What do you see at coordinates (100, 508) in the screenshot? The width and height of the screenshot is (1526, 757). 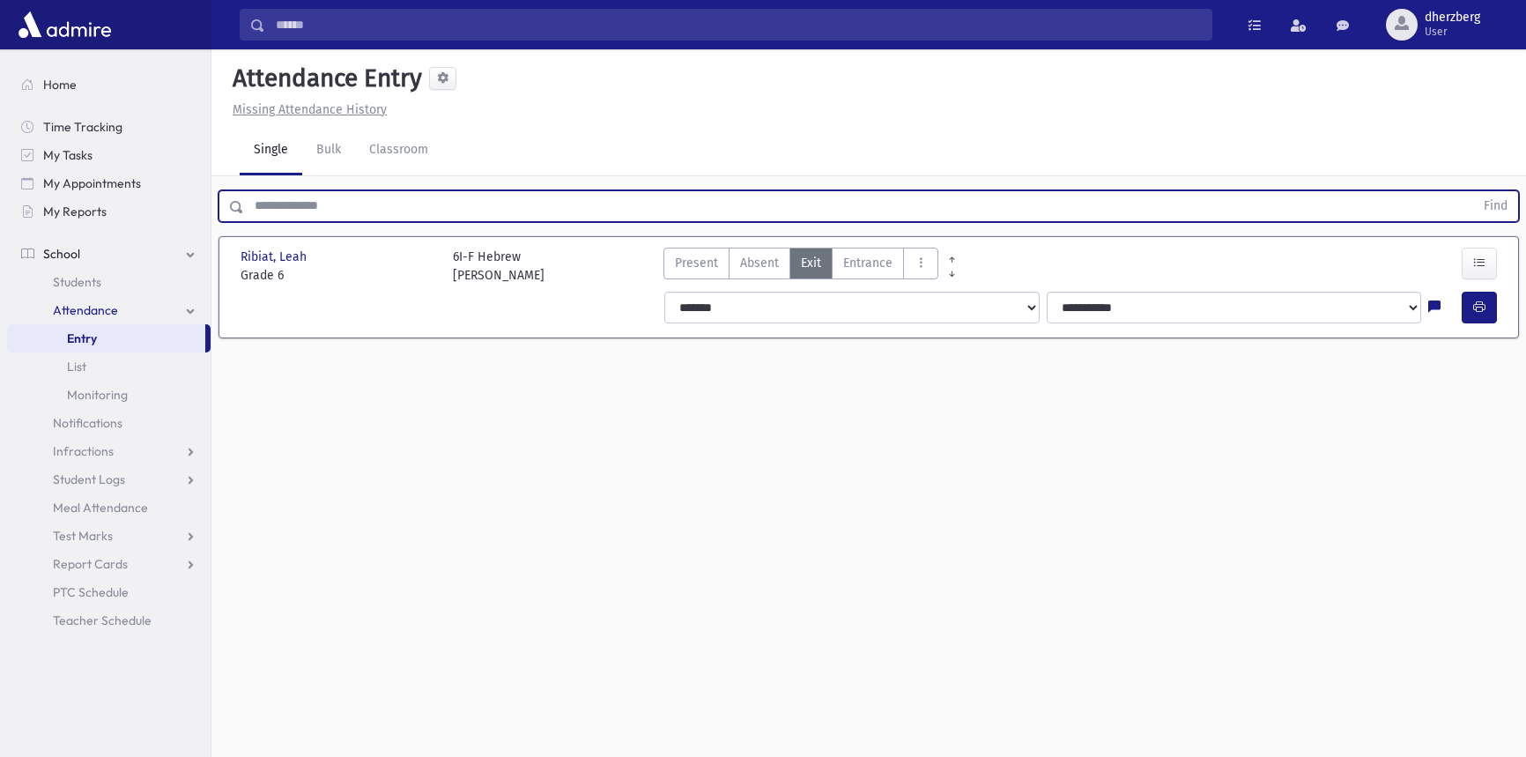 I see `span: Meal Attendance` at bounding box center [100, 508].